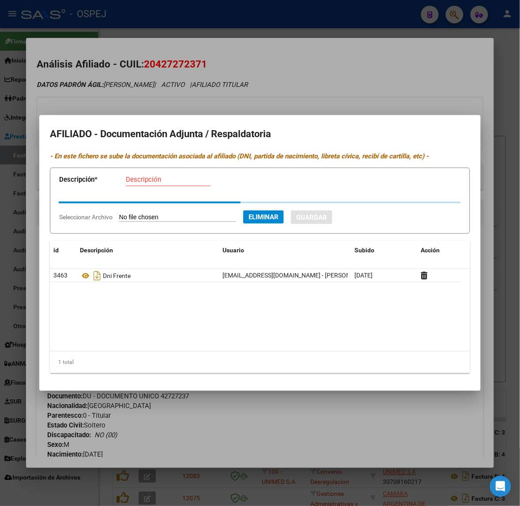  Describe the element at coordinates (384, 250) in the screenshot. I see `datatable-header-cell: Subido` at that location.